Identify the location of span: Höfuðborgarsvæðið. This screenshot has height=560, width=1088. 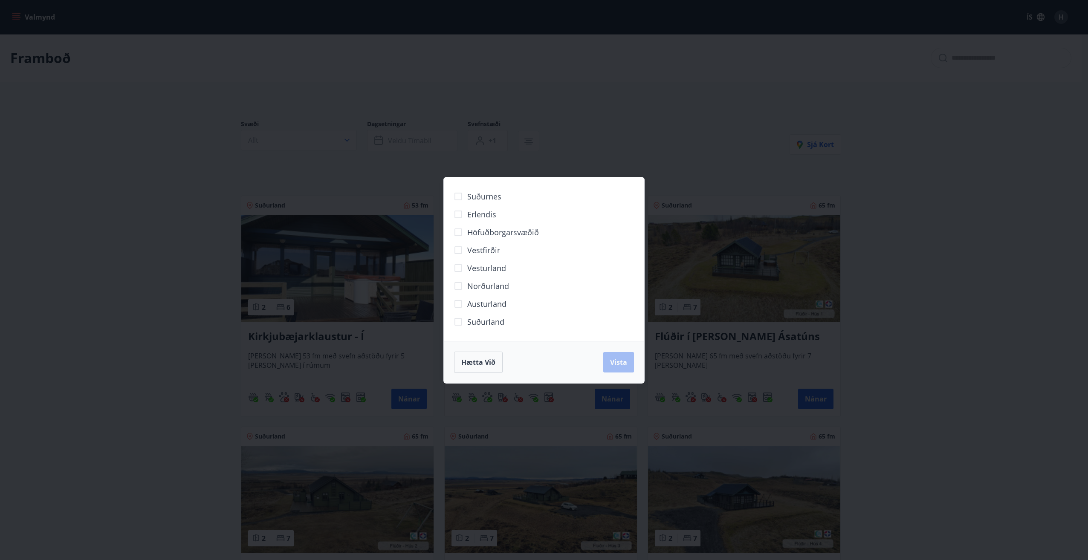
(503, 232).